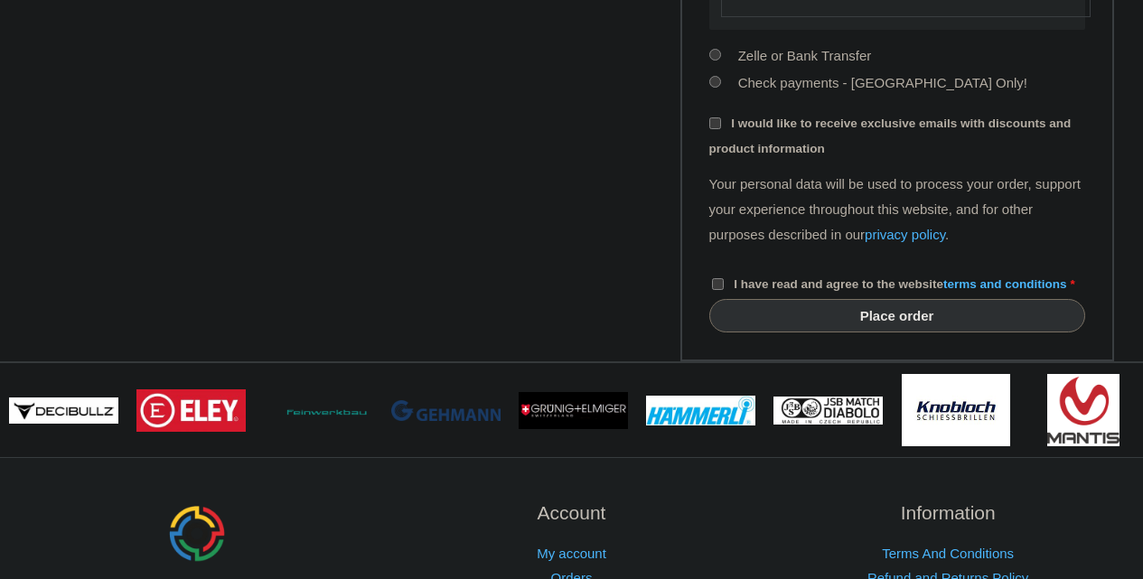  I want to click on span: I have read and agree to the website, so click(900, 284).